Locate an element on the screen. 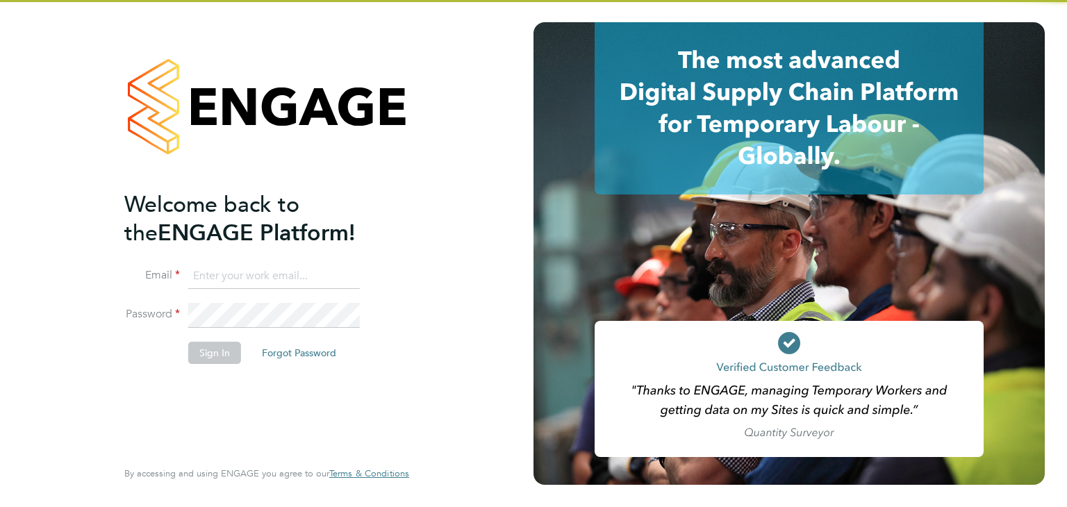 This screenshot has width=1067, height=507. label: Password is located at coordinates (152, 314).